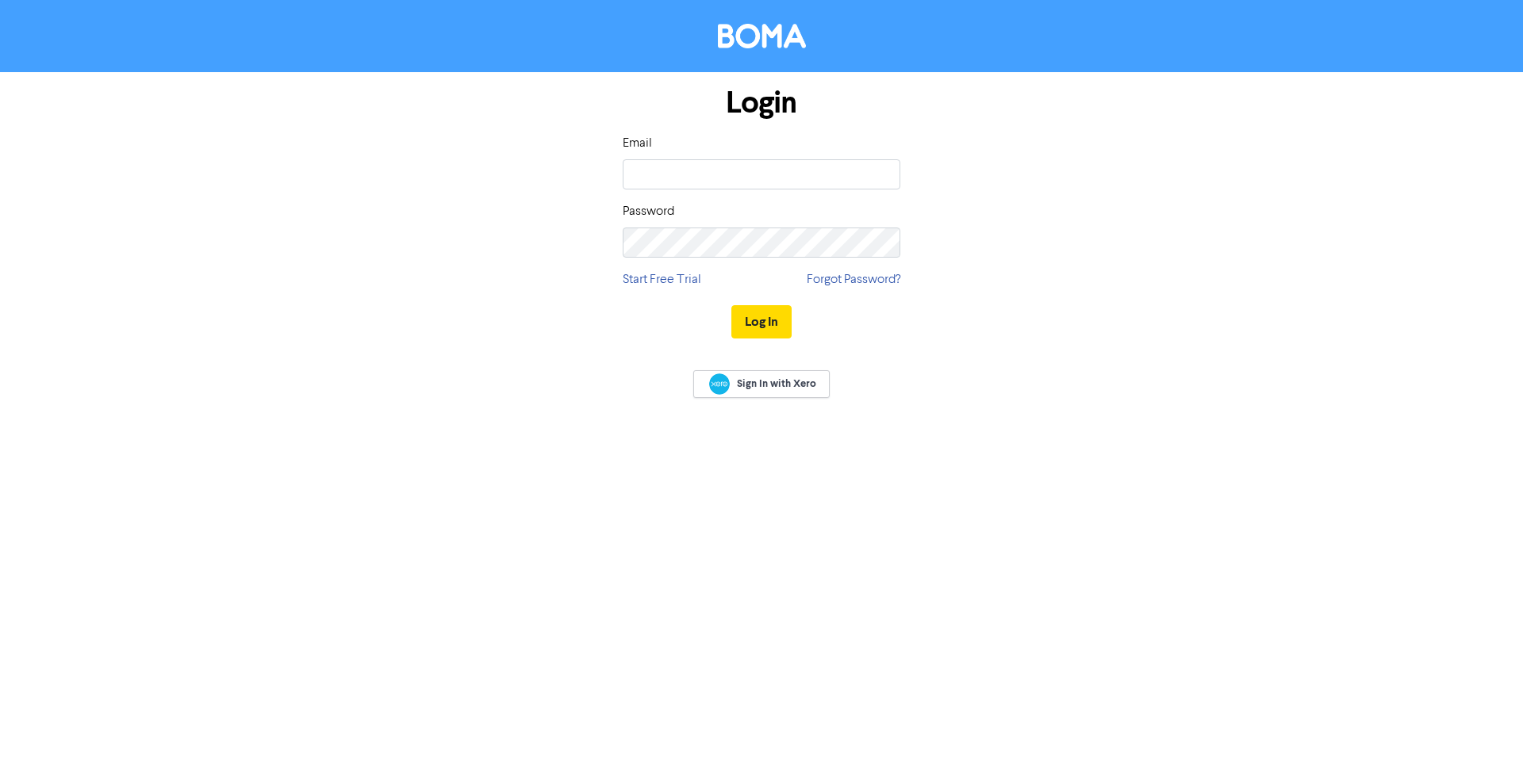  I want to click on a: Sign In with Xero, so click(761, 384).